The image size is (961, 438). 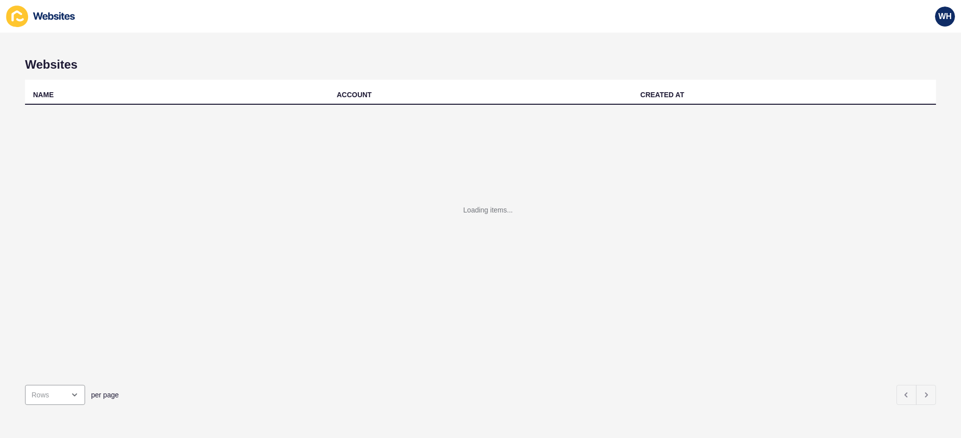 What do you see at coordinates (354, 95) in the screenshot?
I see `div: ACCOUNT` at bounding box center [354, 95].